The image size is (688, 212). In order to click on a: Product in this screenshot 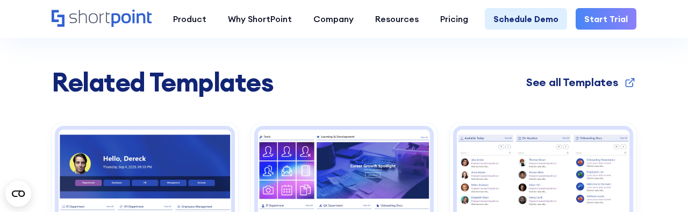, I will do `click(190, 19)`.